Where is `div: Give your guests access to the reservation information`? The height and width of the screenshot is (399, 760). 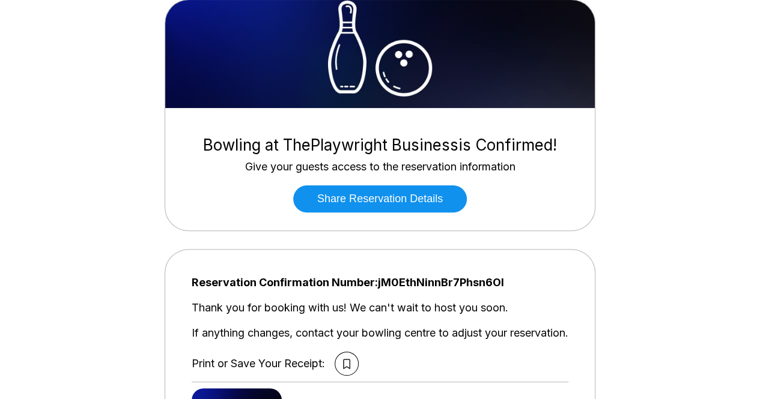 div: Give your guests access to the reservation information is located at coordinates (380, 167).